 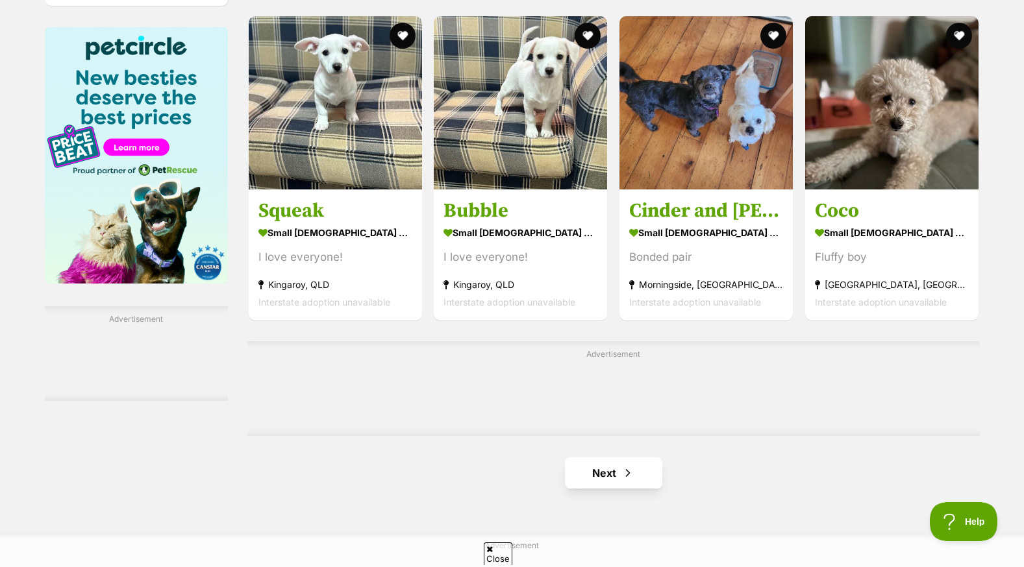 I want to click on h3: Bubble, so click(x=520, y=211).